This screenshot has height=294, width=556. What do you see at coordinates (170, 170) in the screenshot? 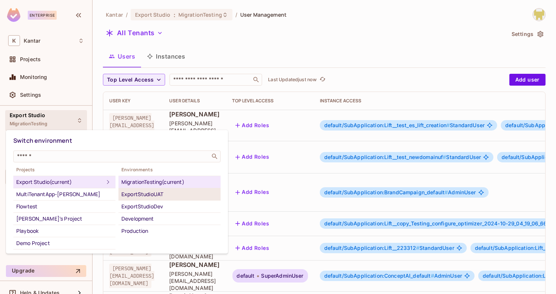
I see `span: Environments` at bounding box center [170, 170].